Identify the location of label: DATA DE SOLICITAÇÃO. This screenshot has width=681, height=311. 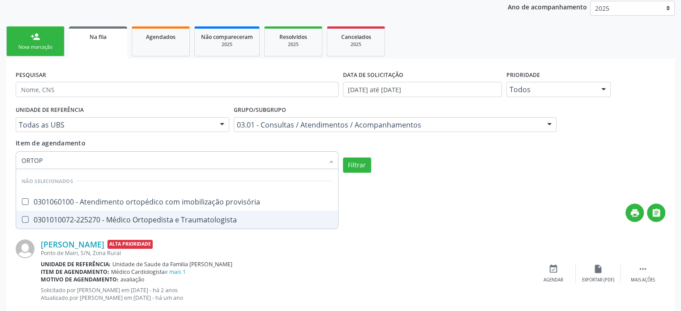
(373, 75).